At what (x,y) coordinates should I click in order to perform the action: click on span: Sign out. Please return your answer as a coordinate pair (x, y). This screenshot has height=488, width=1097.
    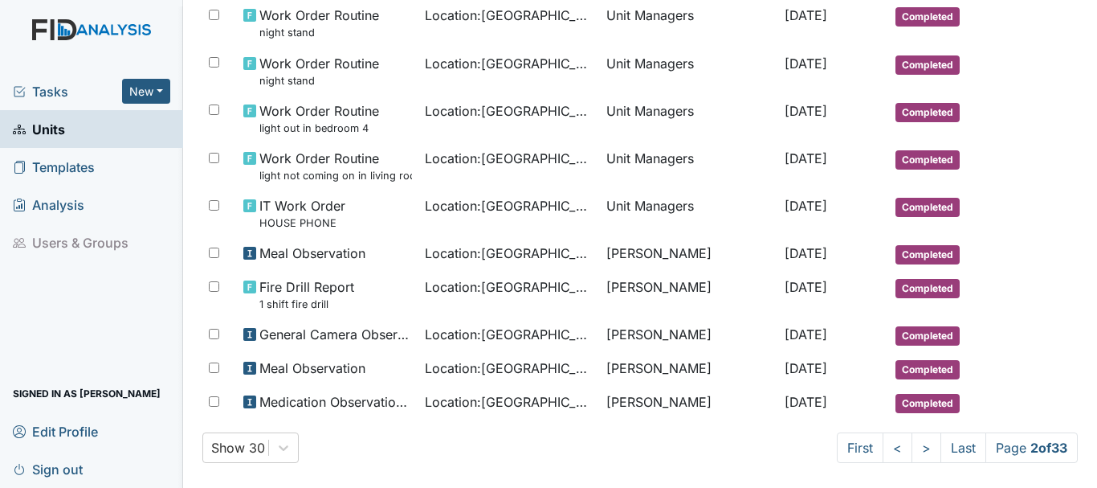
    Looking at the image, I should click on (47, 468).